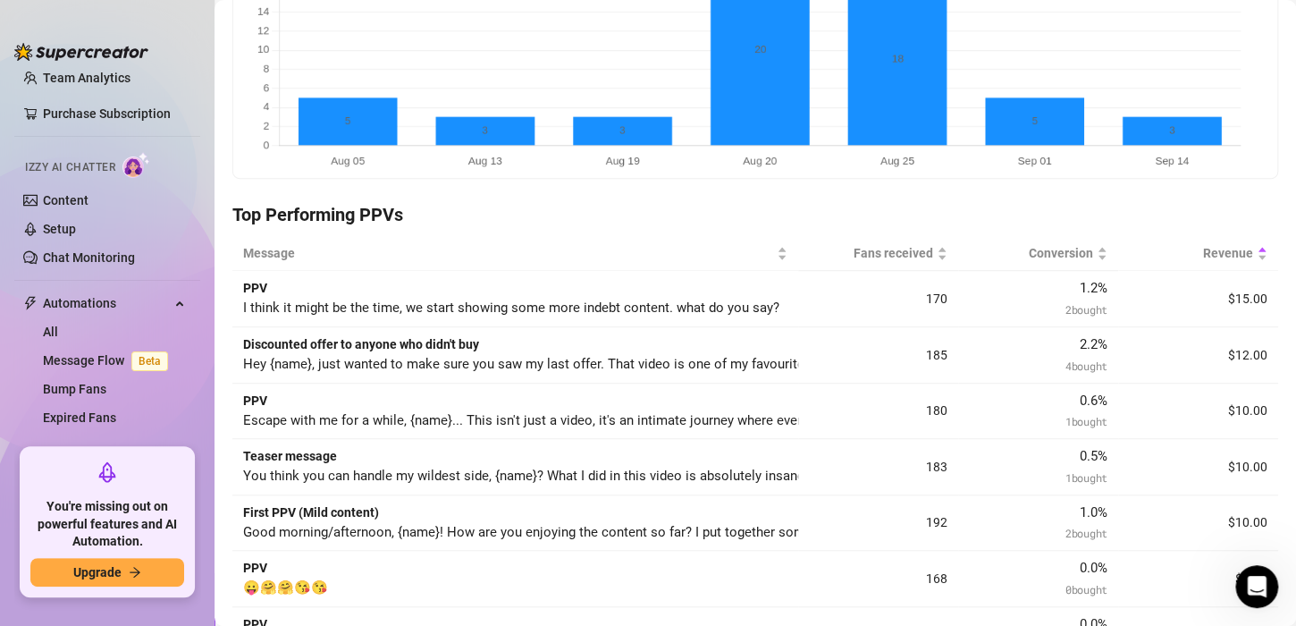 Image resolution: width=1296 pixels, height=626 pixels. What do you see at coordinates (59, 229) in the screenshot?
I see `a: Setup` at bounding box center [59, 229].